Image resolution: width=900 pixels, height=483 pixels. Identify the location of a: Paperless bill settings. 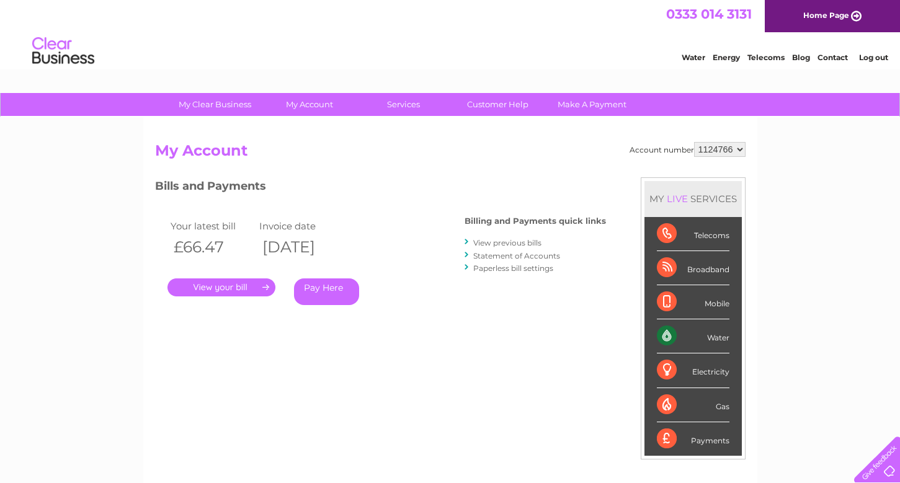
(513, 268).